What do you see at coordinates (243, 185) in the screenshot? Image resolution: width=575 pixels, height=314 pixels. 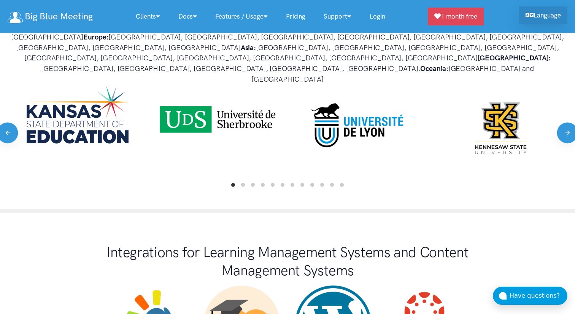 I see `li: Page dot 2` at bounding box center [243, 185].